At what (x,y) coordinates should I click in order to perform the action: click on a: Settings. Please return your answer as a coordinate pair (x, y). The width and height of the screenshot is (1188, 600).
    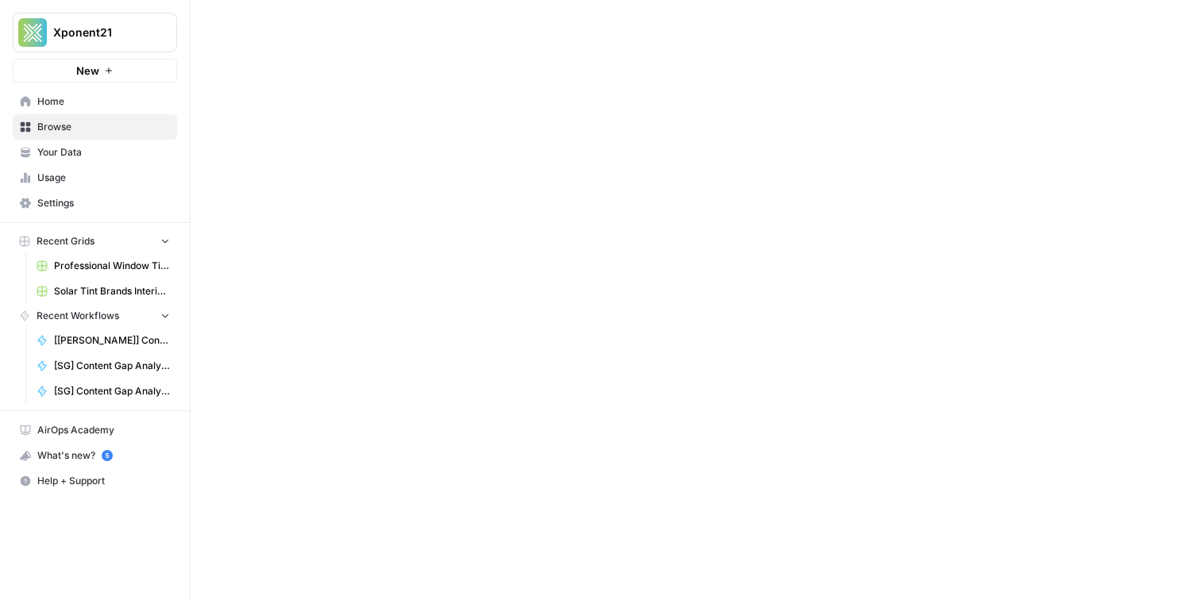
    Looking at the image, I should click on (95, 203).